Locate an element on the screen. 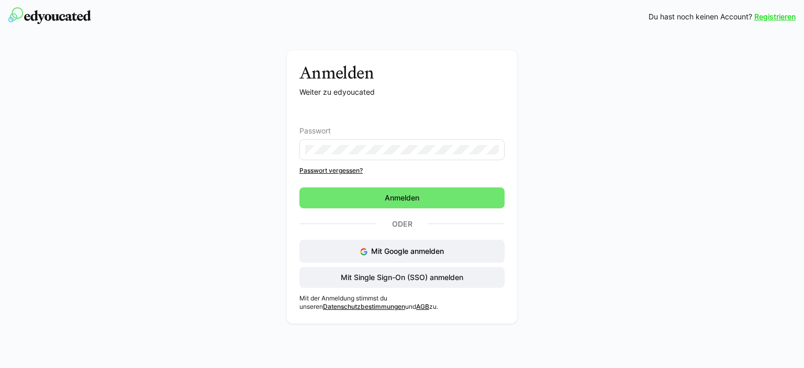  p: Oder is located at coordinates (402, 224).